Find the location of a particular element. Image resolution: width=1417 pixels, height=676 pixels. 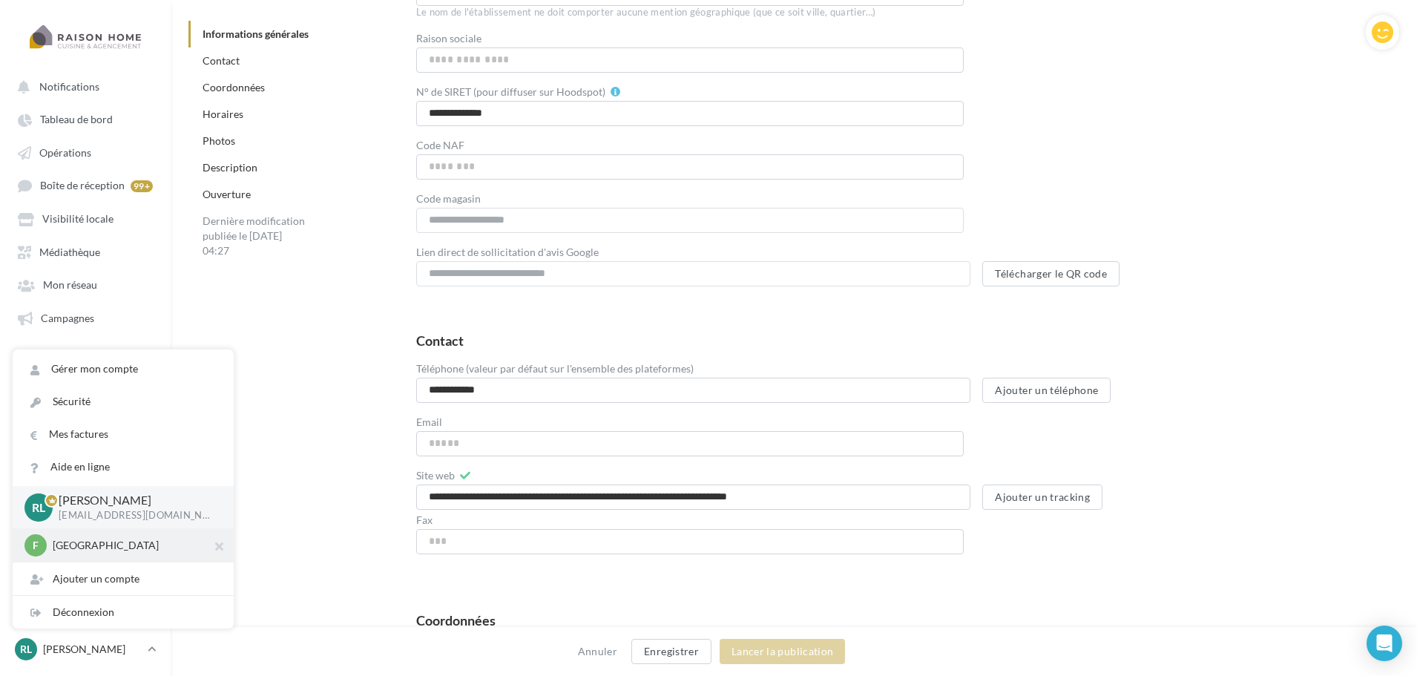

a: Campagnes is located at coordinates (85, 317).